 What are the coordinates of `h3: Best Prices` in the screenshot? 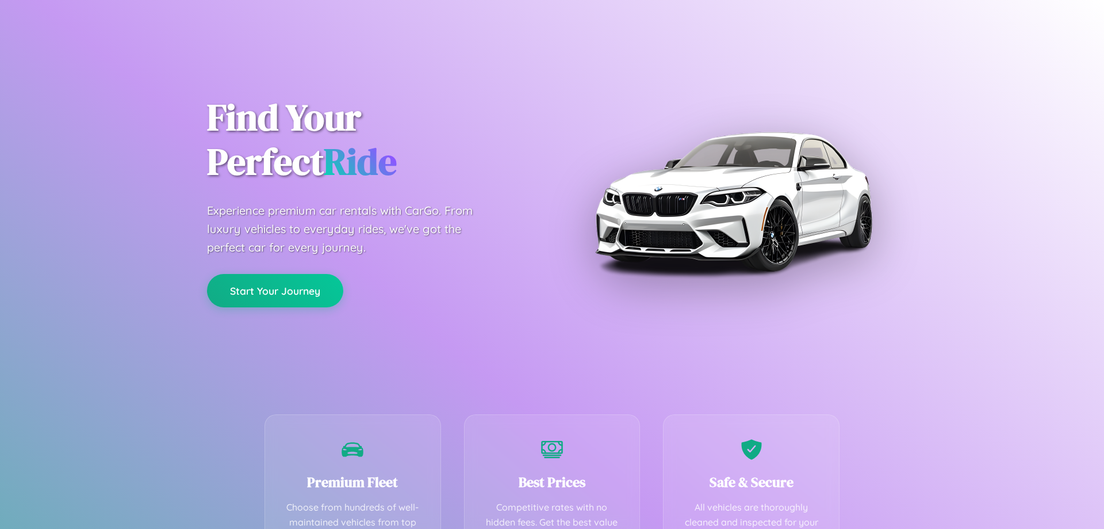 It's located at (552, 481).